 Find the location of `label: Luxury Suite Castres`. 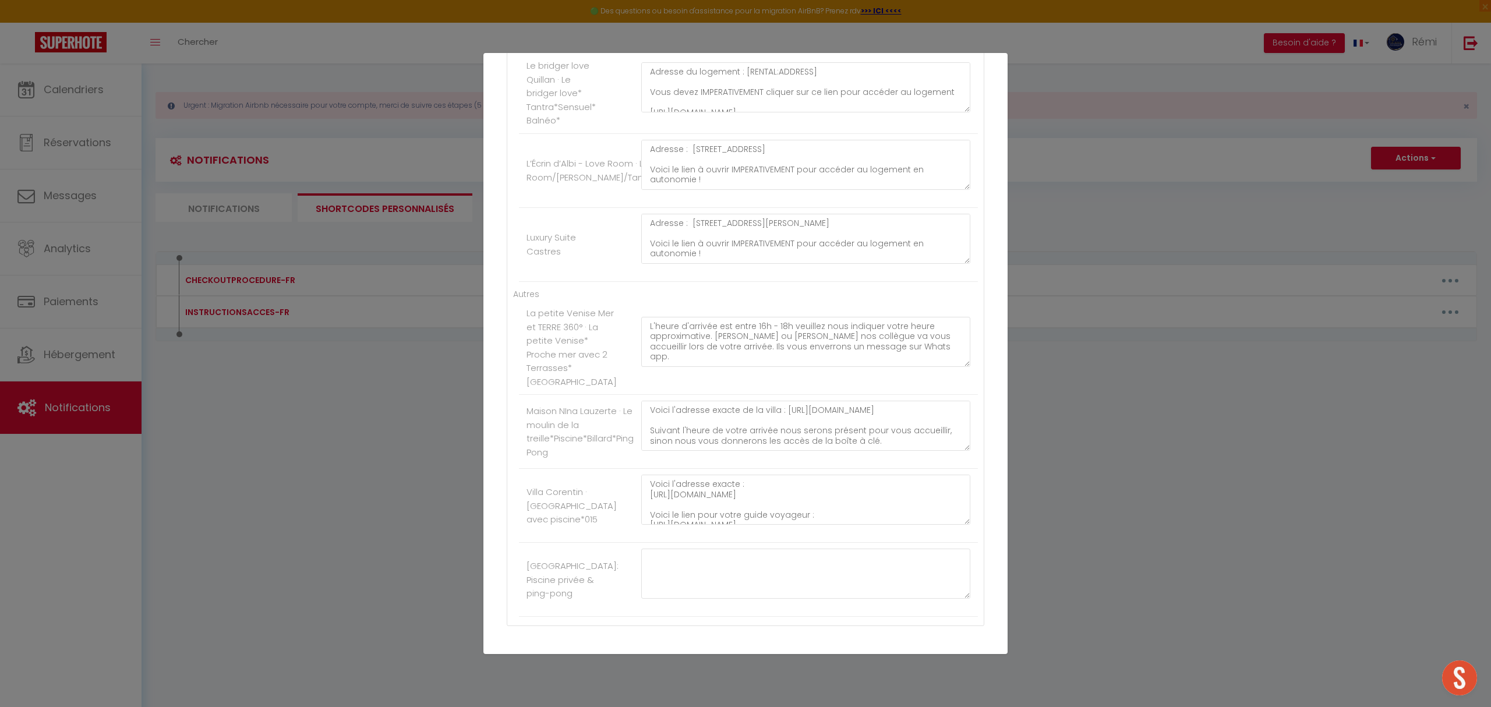

label: Luxury Suite Castres is located at coordinates (557, 244).